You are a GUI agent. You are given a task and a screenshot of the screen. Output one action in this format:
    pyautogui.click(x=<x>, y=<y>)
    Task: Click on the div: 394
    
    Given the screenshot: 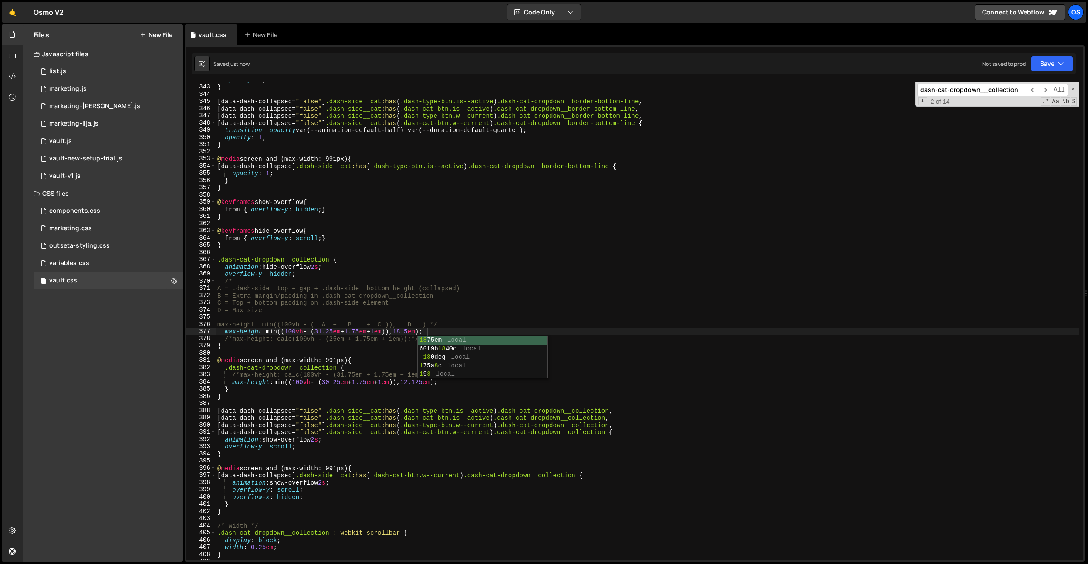 What is the action you would take?
    pyautogui.click(x=201, y=453)
    